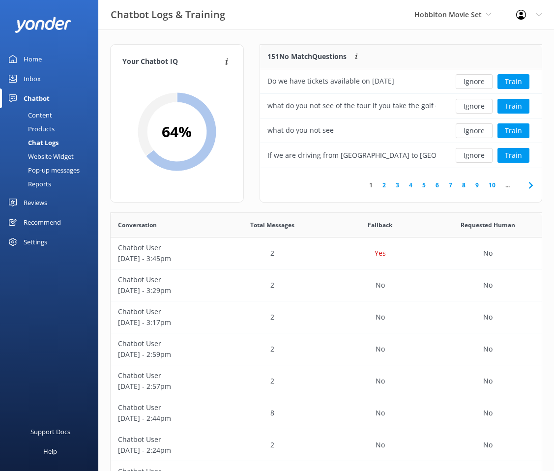 Image resolution: width=554 pixels, height=471 pixels. Describe the element at coordinates (272, 413) in the screenshot. I see `p: 8` at that location.